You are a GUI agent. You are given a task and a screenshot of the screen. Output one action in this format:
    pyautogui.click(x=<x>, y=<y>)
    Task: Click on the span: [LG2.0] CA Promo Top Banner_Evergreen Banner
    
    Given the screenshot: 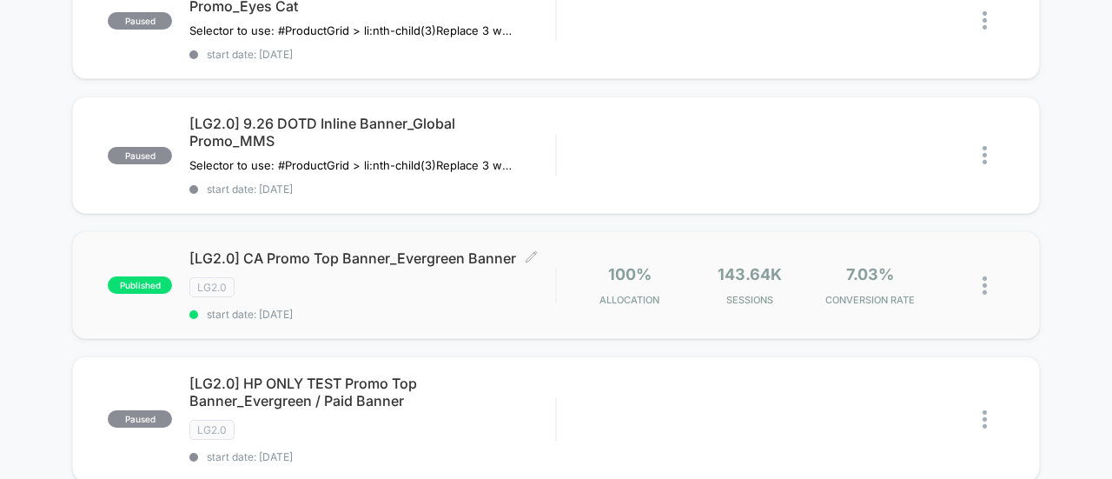 What is the action you would take?
    pyautogui.click(x=372, y=258)
    